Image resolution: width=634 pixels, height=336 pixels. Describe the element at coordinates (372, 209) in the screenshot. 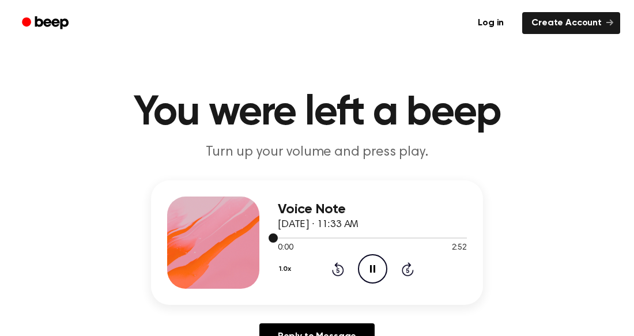

I see `h3: Voice Note` at that location.